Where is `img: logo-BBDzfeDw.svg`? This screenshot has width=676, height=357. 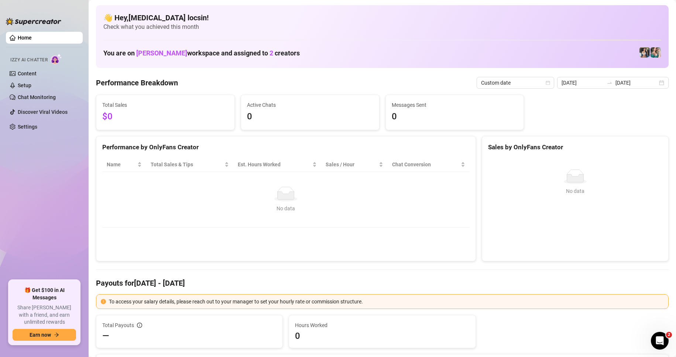
img: logo-BBDzfeDw.svg is located at coordinates (34, 21).